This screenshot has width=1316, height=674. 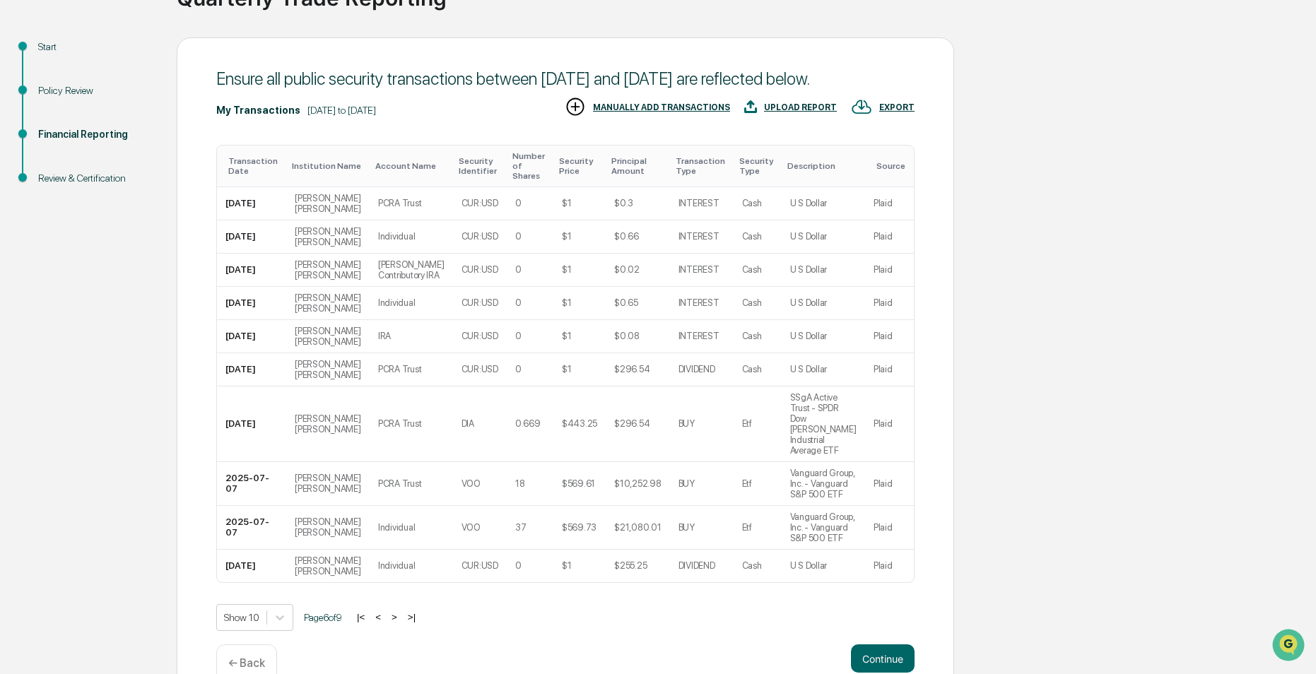 What do you see at coordinates (18, 18) in the screenshot?
I see `button: Open customer support` at bounding box center [18, 18].